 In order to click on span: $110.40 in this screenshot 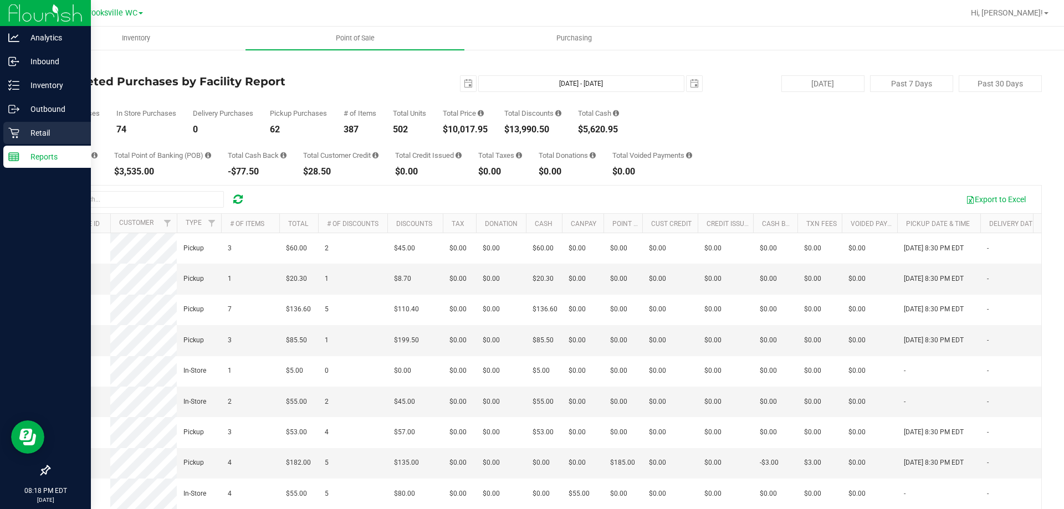, I will do `click(406, 309)`.